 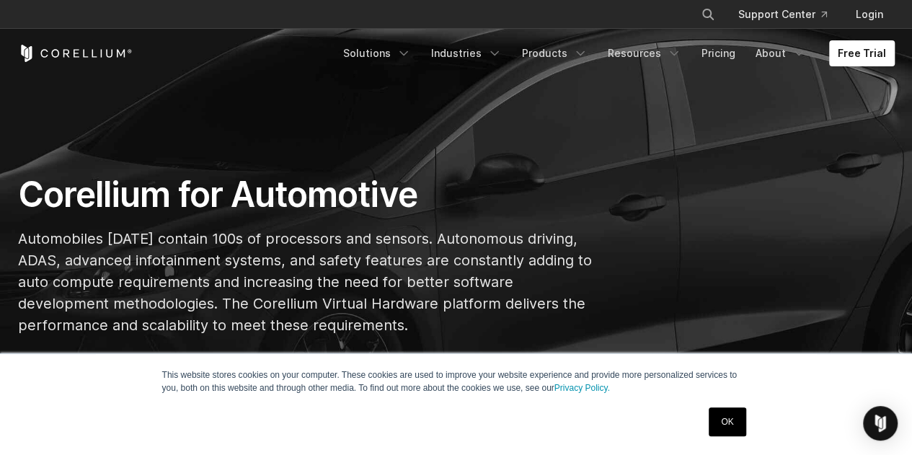 What do you see at coordinates (708, 14) in the screenshot?
I see `button: Search` at bounding box center [708, 14].